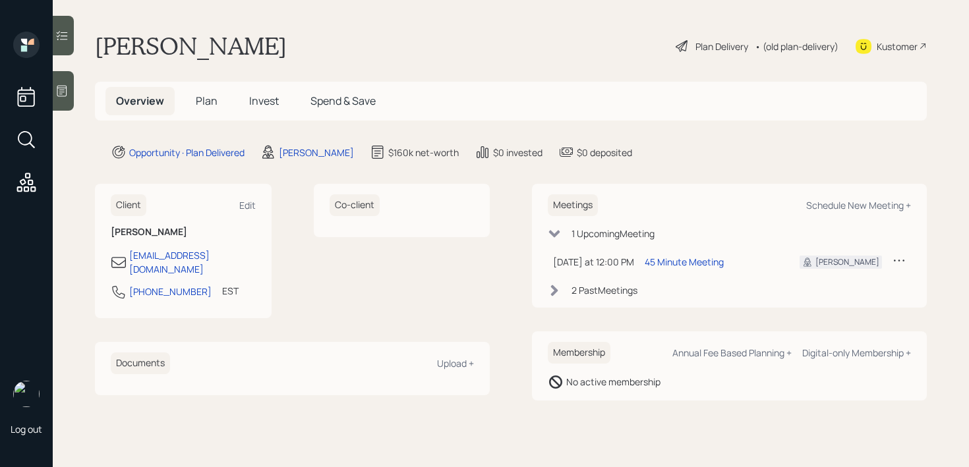 This screenshot has height=467, width=969. What do you see at coordinates (26, 429) in the screenshot?
I see `div: Log out` at bounding box center [26, 429].